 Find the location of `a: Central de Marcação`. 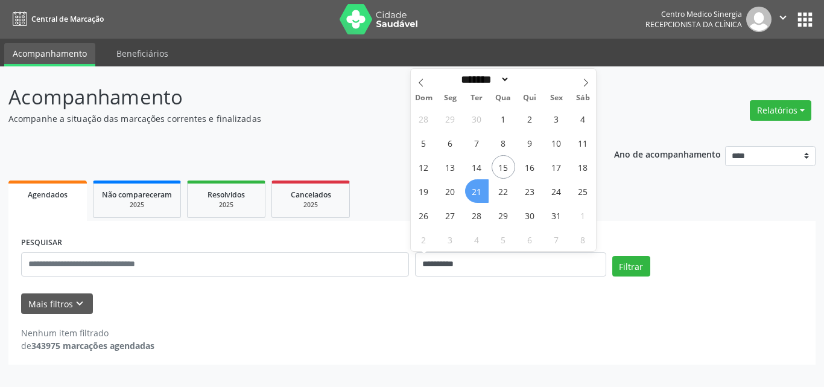

a: Central de Marcação is located at coordinates (56, 19).